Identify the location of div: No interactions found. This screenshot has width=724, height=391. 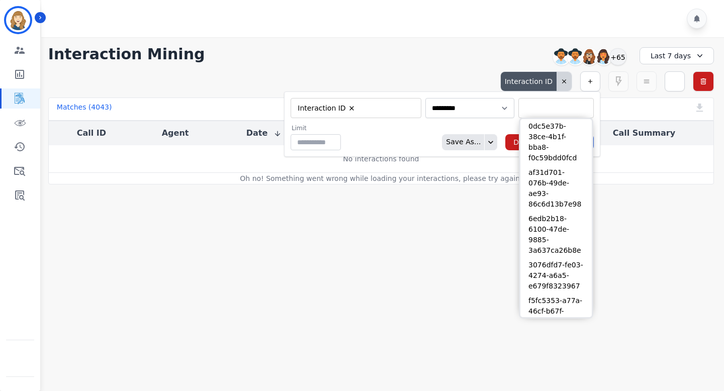
(381, 159).